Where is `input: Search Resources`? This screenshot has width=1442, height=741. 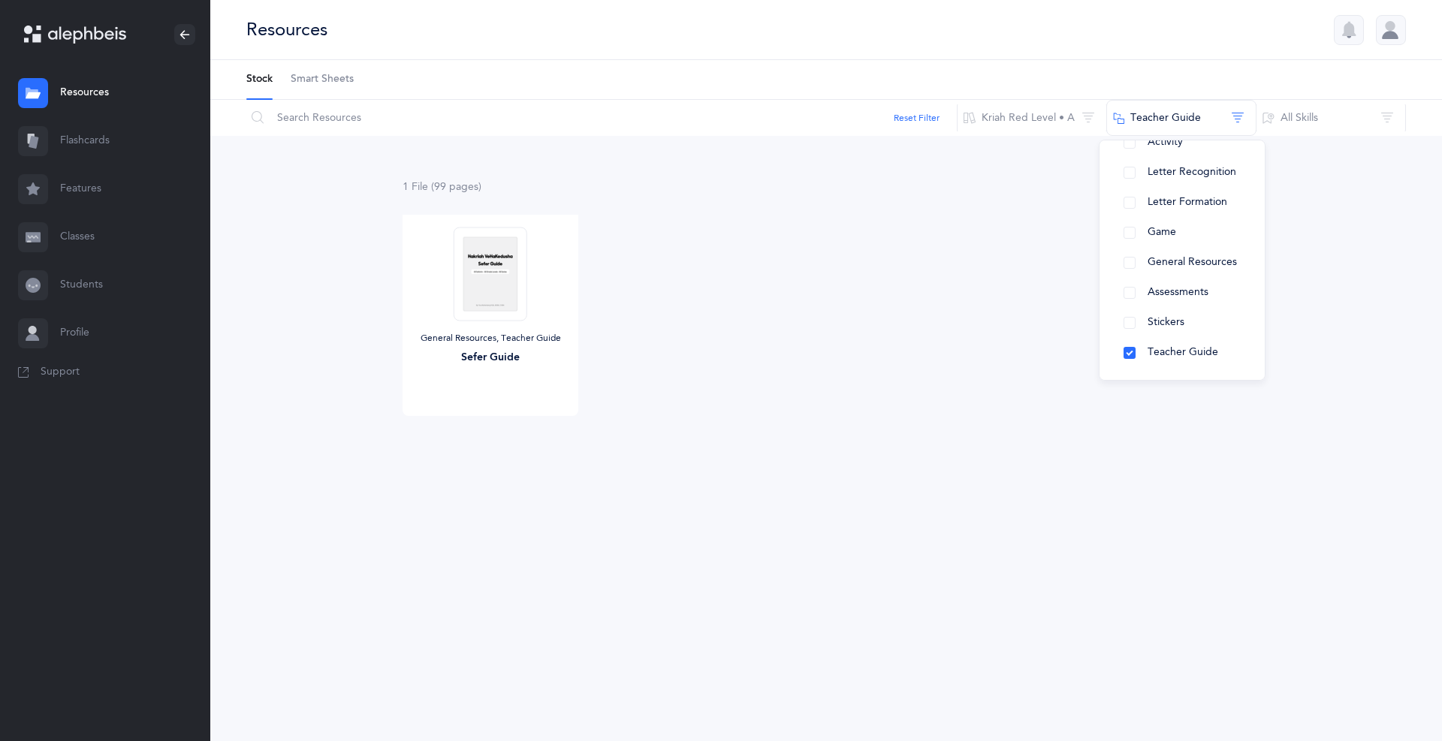
input: Search Resources is located at coordinates (602, 118).